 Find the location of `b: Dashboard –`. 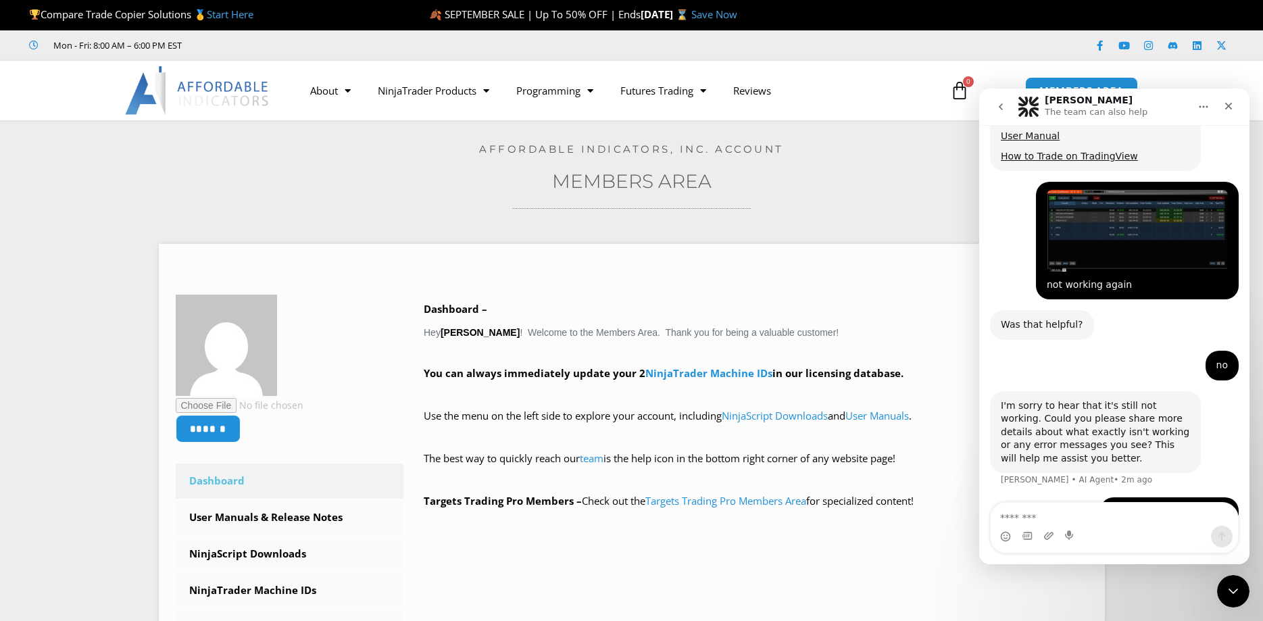

b: Dashboard – is located at coordinates (455, 309).